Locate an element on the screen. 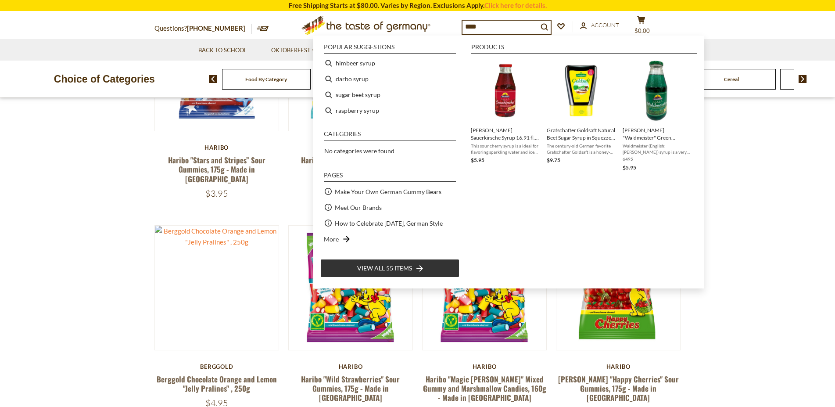  li: himbeer syrup is located at coordinates (390, 63).